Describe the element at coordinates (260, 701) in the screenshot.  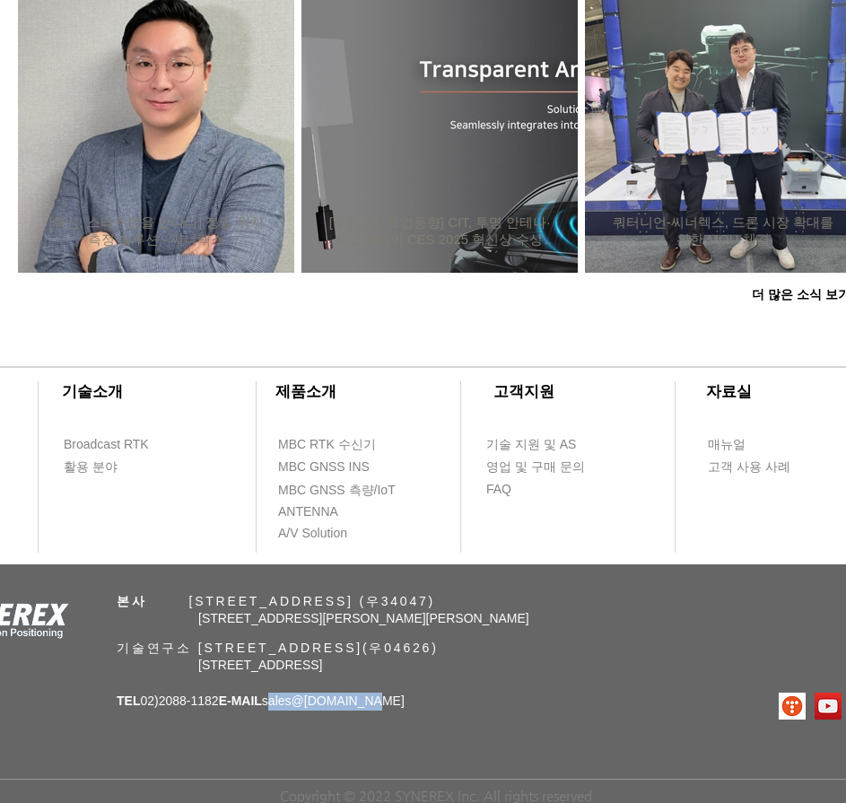
I see `span: 02)2088-1182 sales` at that location.